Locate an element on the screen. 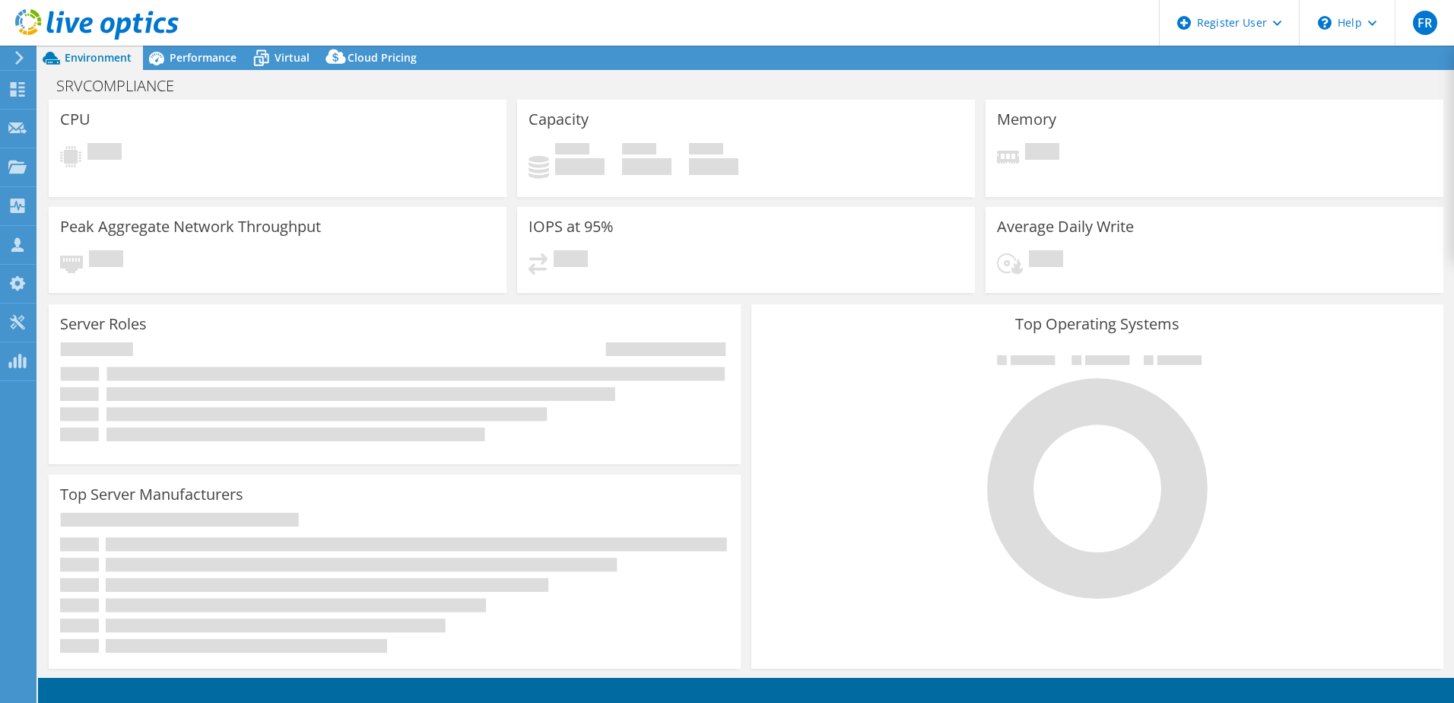 The image size is (1454, 703). span: Total is located at coordinates (706, 151).